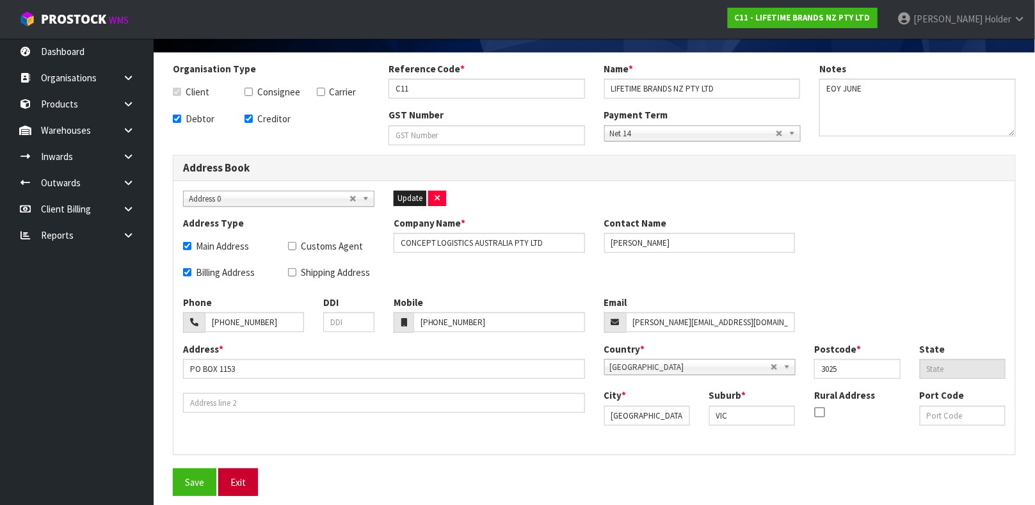 Image resolution: width=1035 pixels, height=505 pixels. I want to click on label: Carrier, so click(337, 92).